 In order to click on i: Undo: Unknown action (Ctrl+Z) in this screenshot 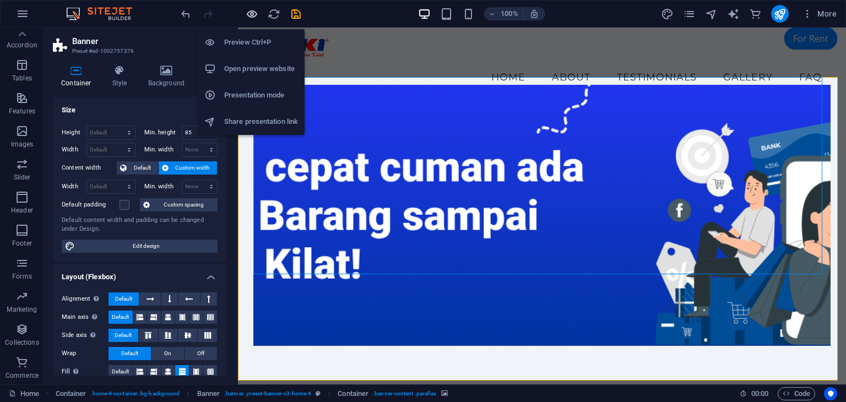, I will do `click(186, 14)`.